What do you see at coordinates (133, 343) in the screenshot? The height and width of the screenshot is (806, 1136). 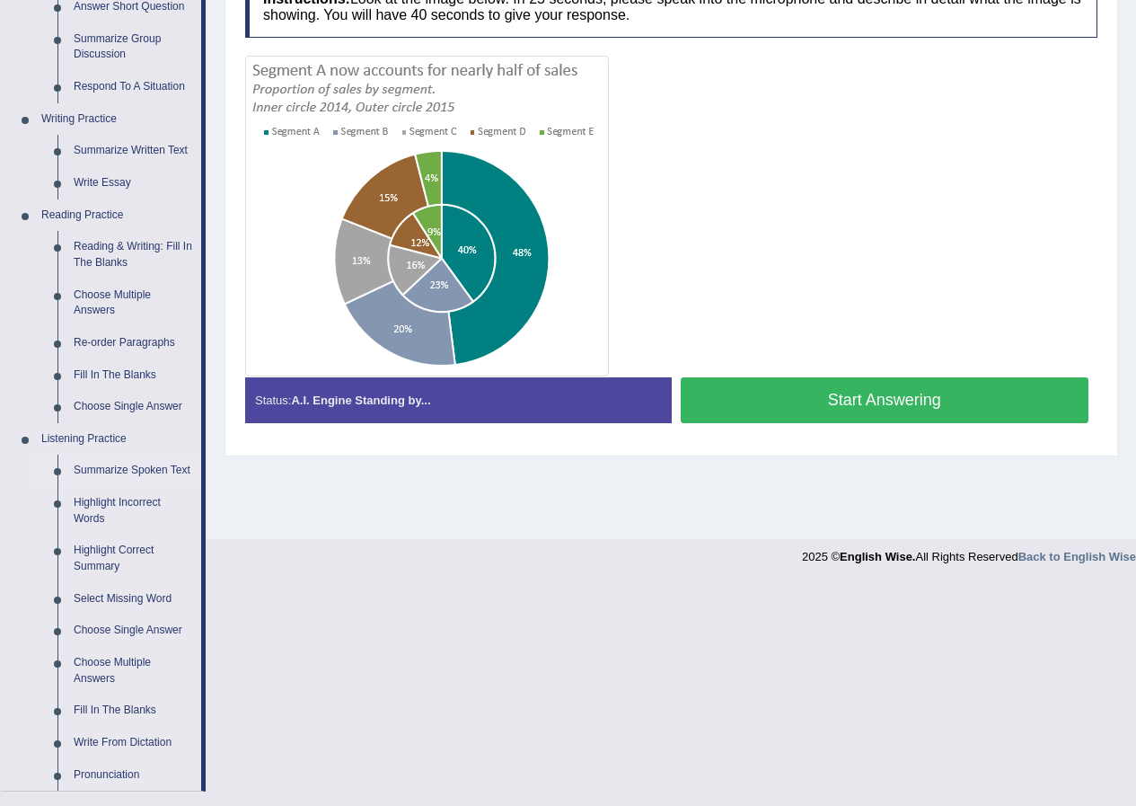 I see `a: Re-order Paragraphs` at bounding box center [133, 343].